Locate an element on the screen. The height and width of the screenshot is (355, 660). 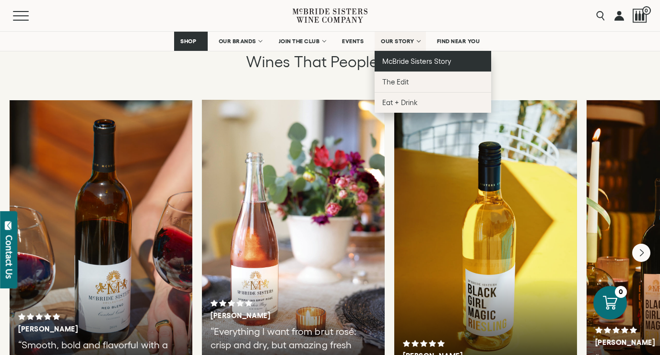
span: OUR STORY is located at coordinates (398, 41).